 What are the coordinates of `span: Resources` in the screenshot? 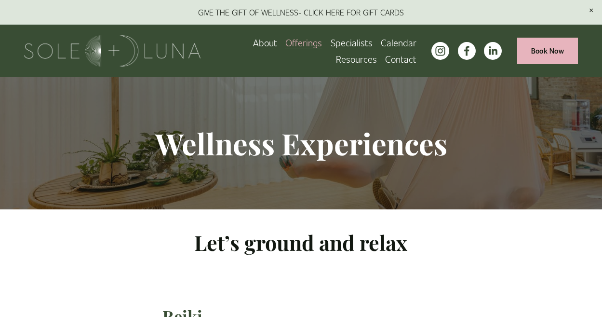 It's located at (356, 59).